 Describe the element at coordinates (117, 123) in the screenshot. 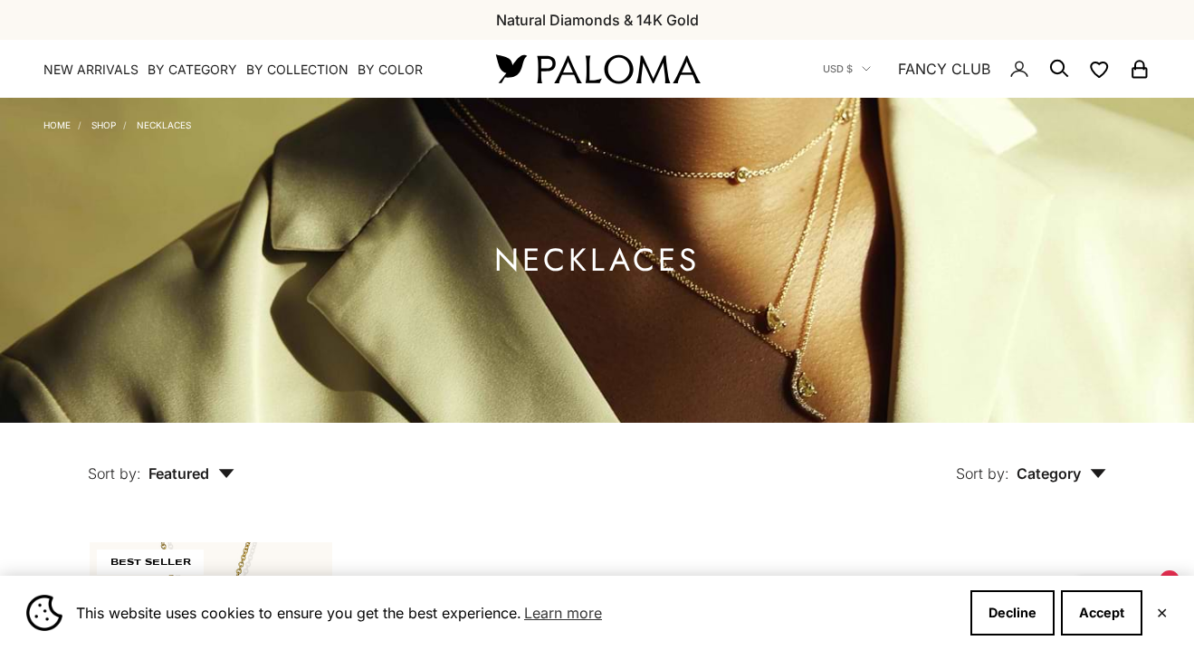

I see `nav: Breadcrumb` at that location.